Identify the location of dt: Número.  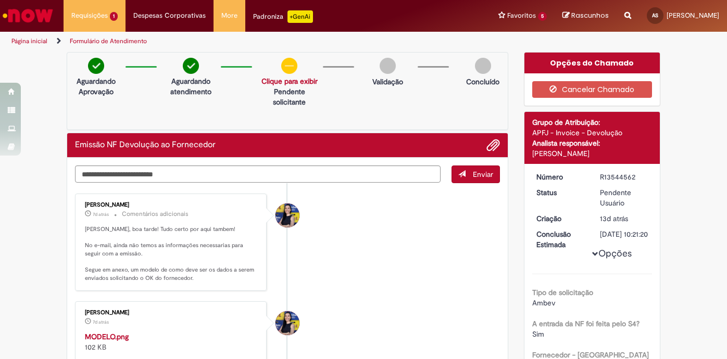
(560, 177).